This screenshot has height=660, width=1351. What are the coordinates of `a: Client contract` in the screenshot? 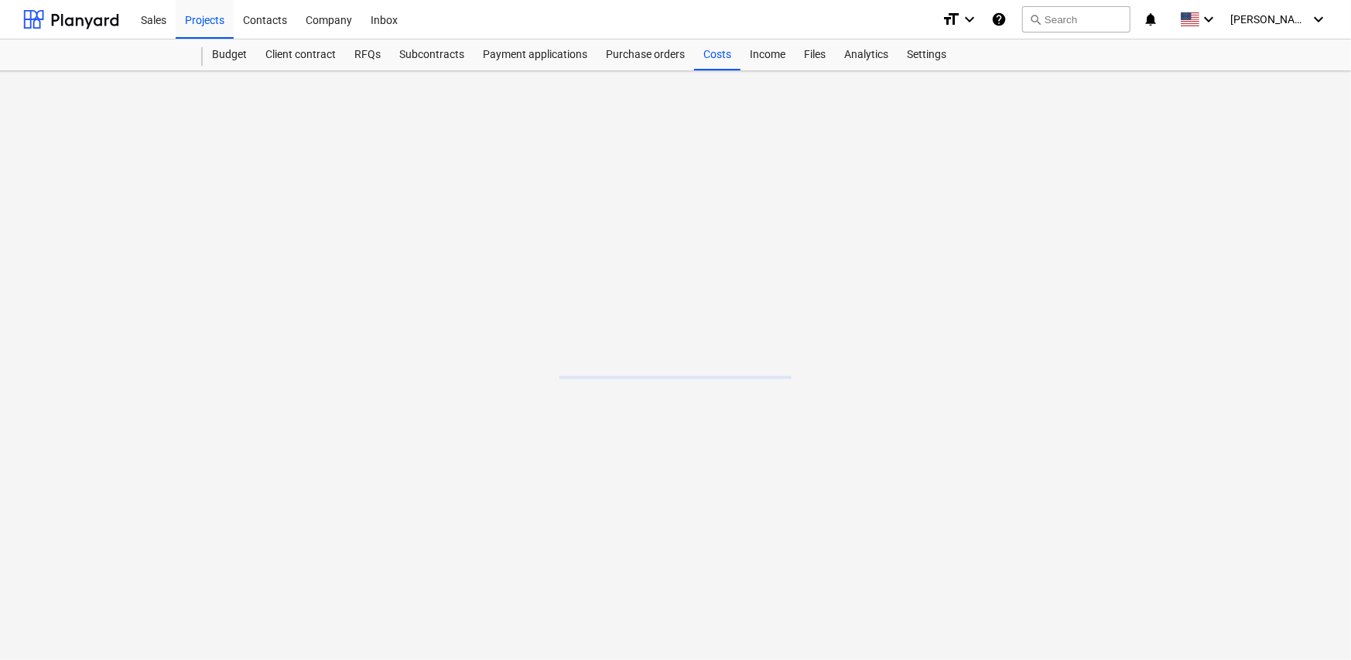 It's located at (300, 55).